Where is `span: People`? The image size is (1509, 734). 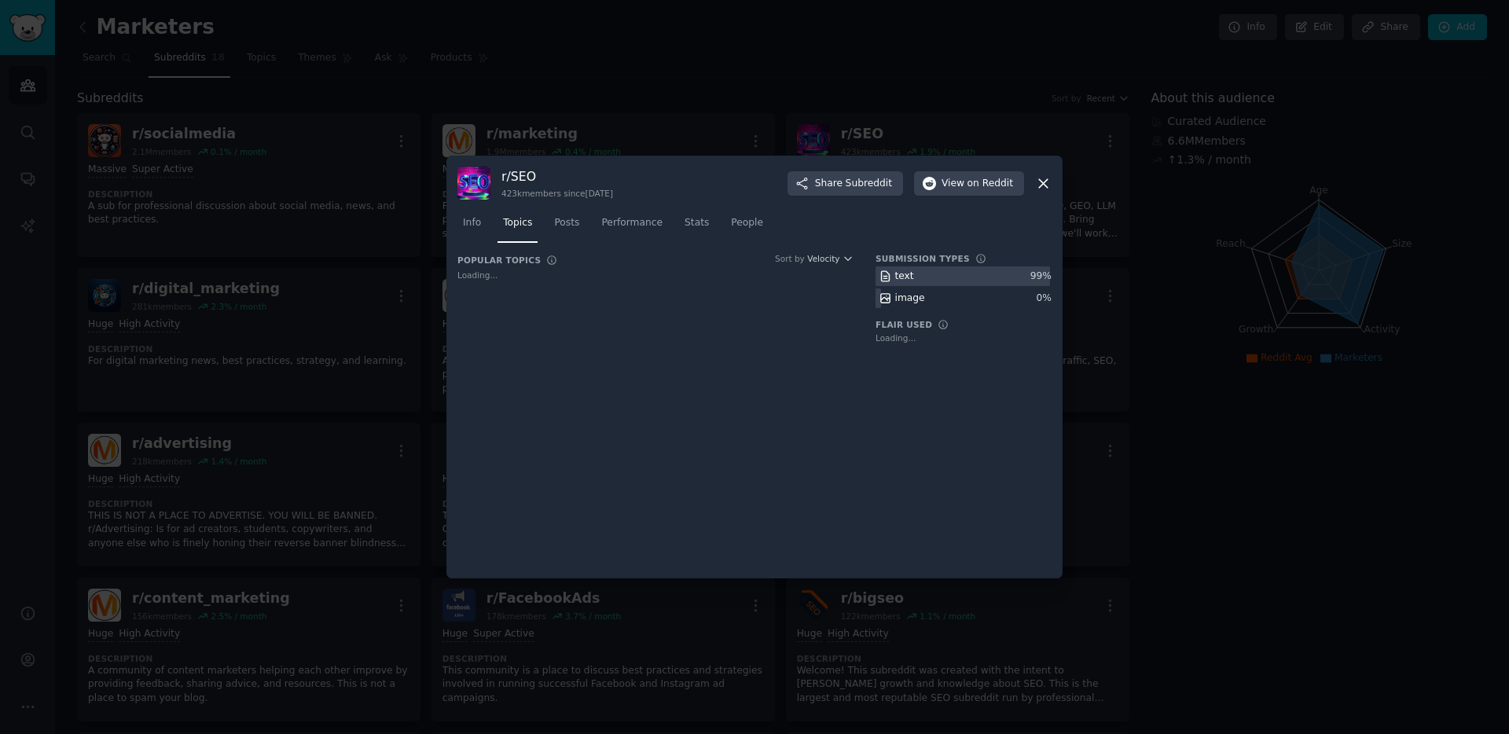 span: People is located at coordinates (747, 223).